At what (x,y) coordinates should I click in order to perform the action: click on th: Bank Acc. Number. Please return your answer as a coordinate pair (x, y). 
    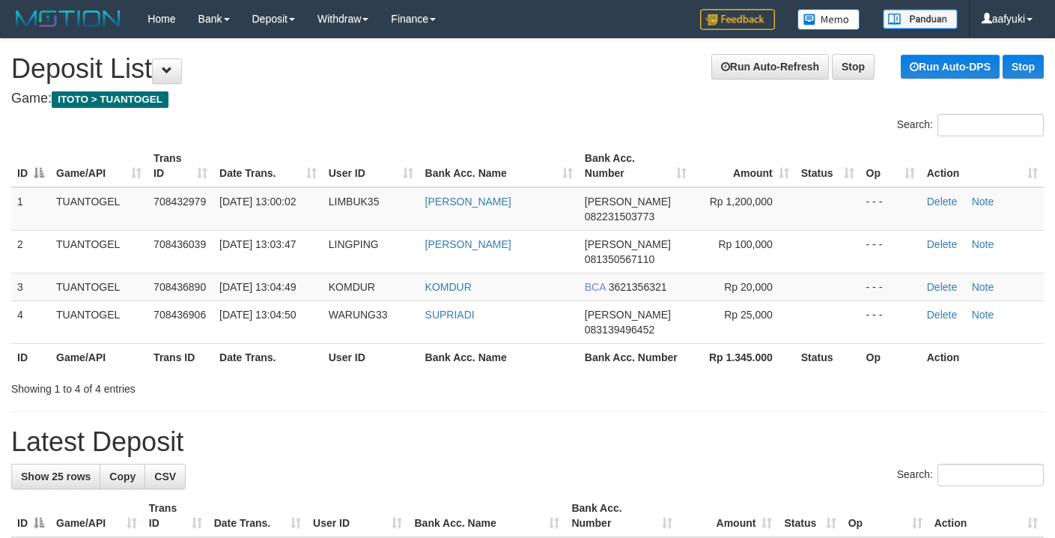
    Looking at the image, I should click on (636, 356).